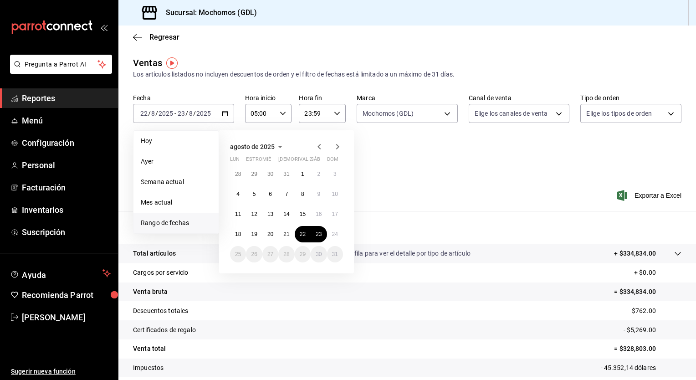  What do you see at coordinates (238, 214) in the screenshot?
I see `button: 11 de agosto de 2025` at bounding box center [238, 214].